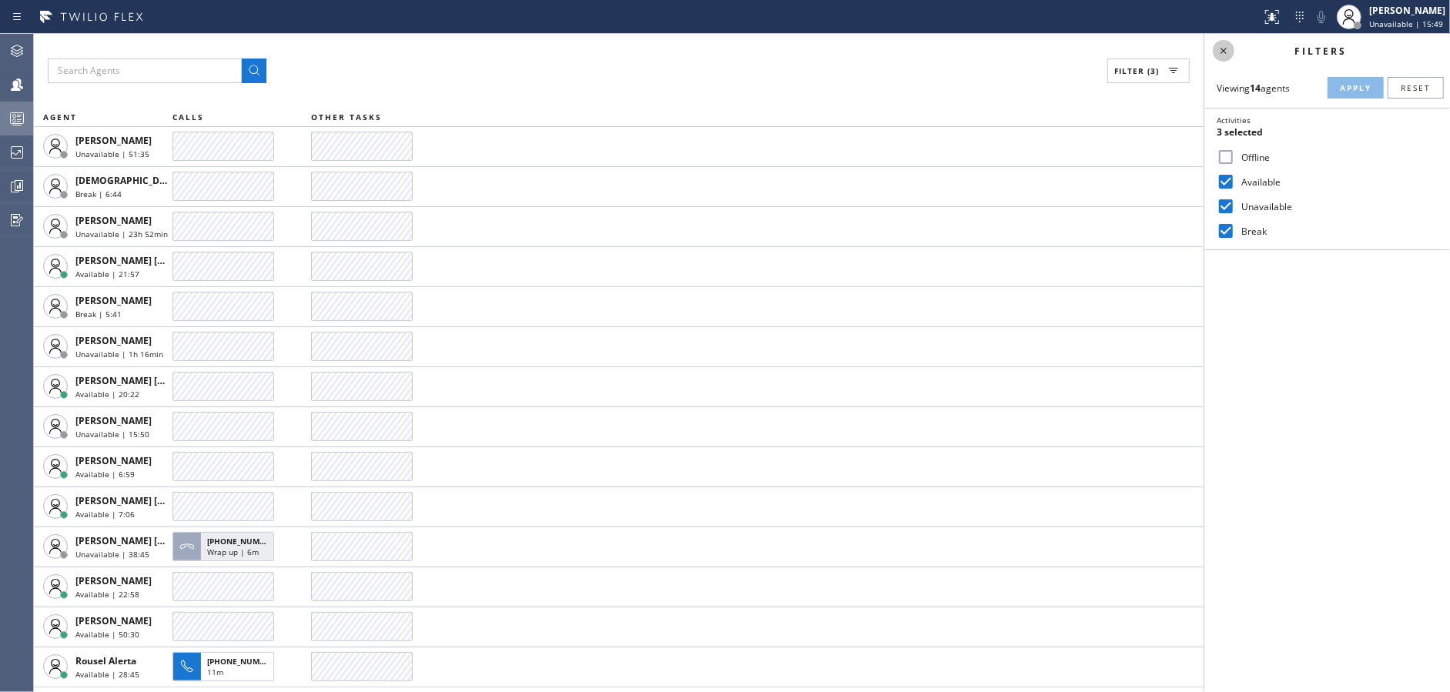  Describe the element at coordinates (107, 595) in the screenshot. I see `span: Available | 22:58` at that location.